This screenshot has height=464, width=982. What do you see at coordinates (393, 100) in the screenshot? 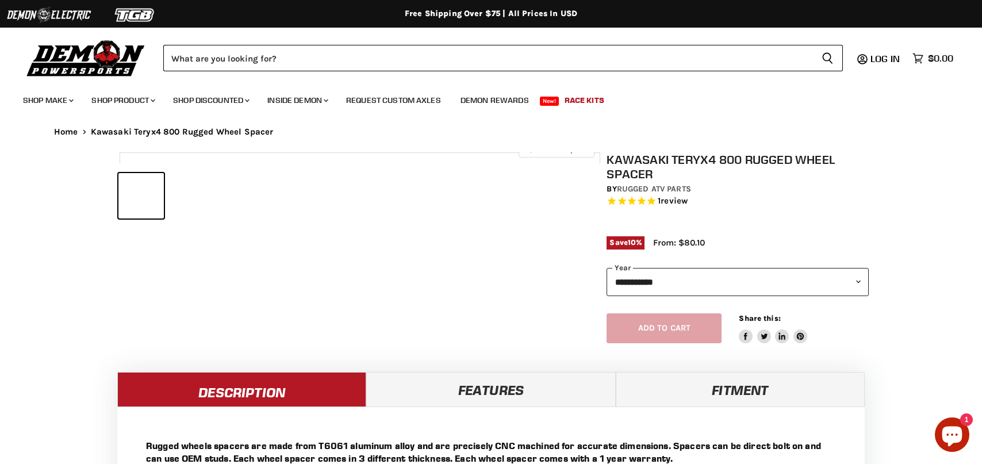
I see `a: Request Custom Axles` at bounding box center [393, 100].